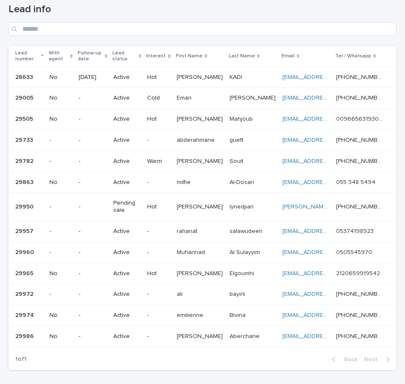 The image size is (405, 384). I want to click on p: 29972, so click(25, 294).